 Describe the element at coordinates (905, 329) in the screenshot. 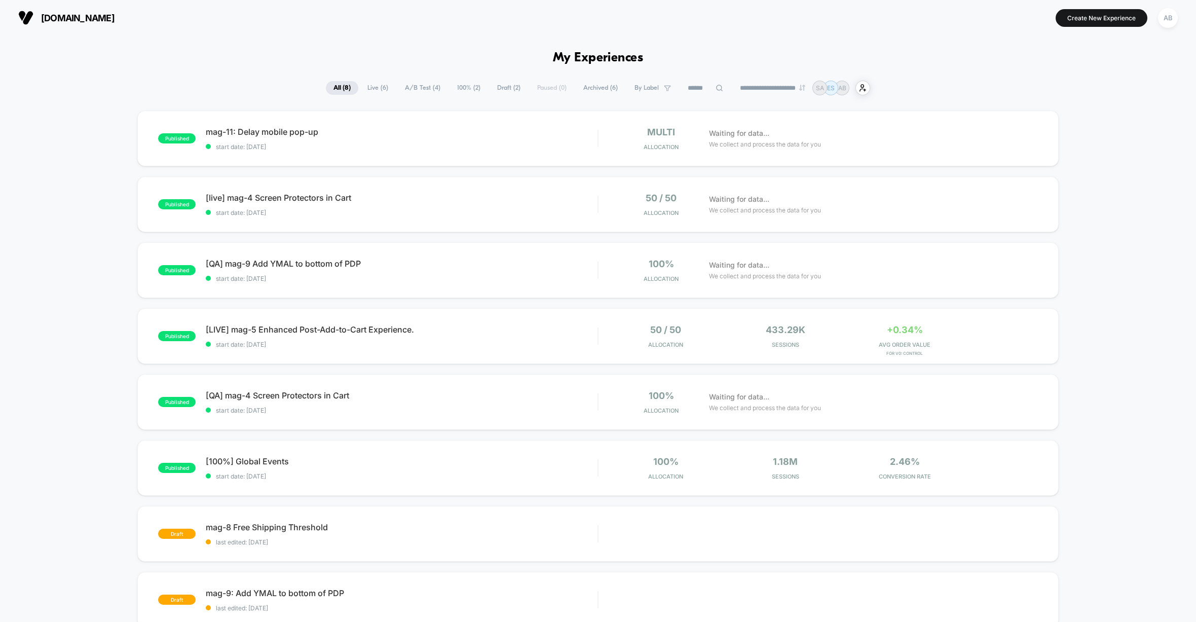

I see `span: +0.34%` at that location.